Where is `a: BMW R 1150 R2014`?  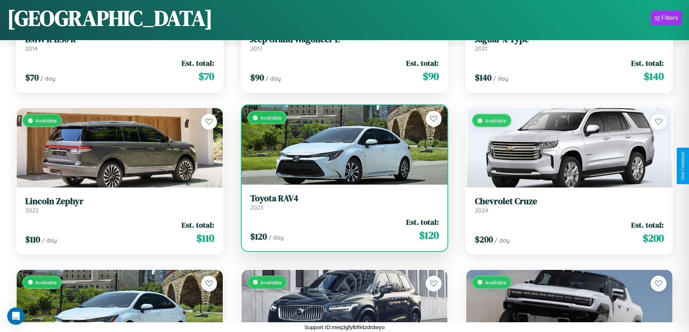
a: BMW R 1150 R2014 is located at coordinates (120, 43).